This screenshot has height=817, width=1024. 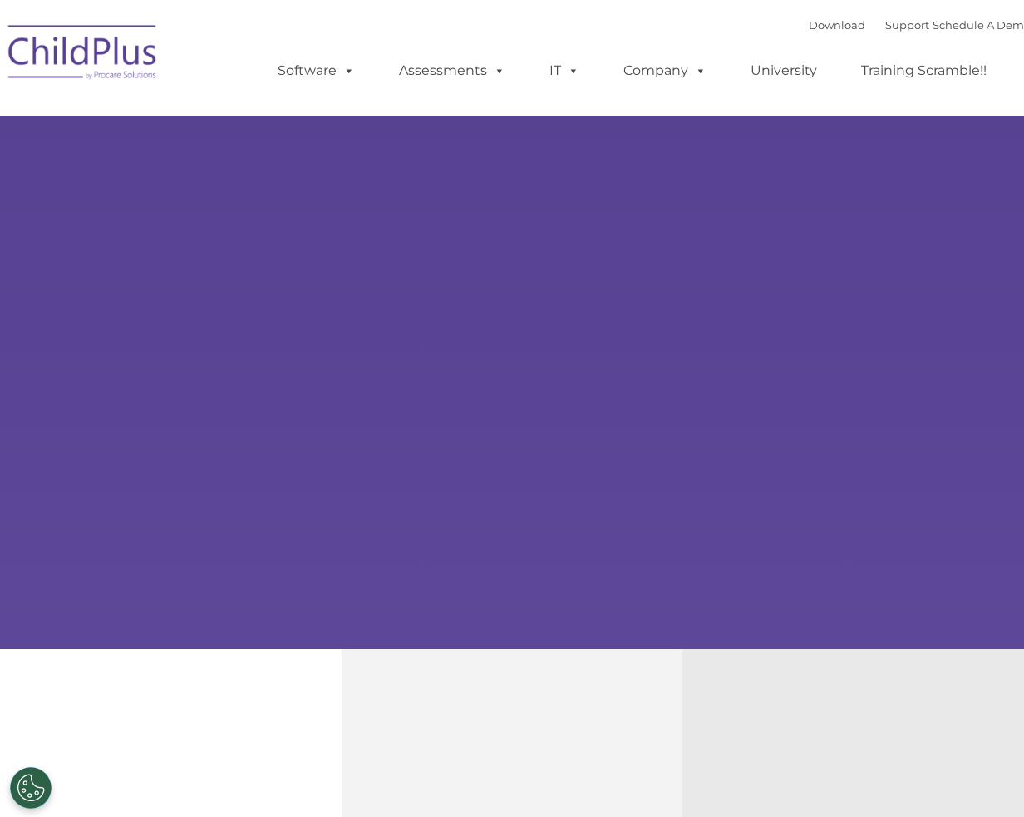 I want to click on button: Cookies Settings, so click(x=31, y=787).